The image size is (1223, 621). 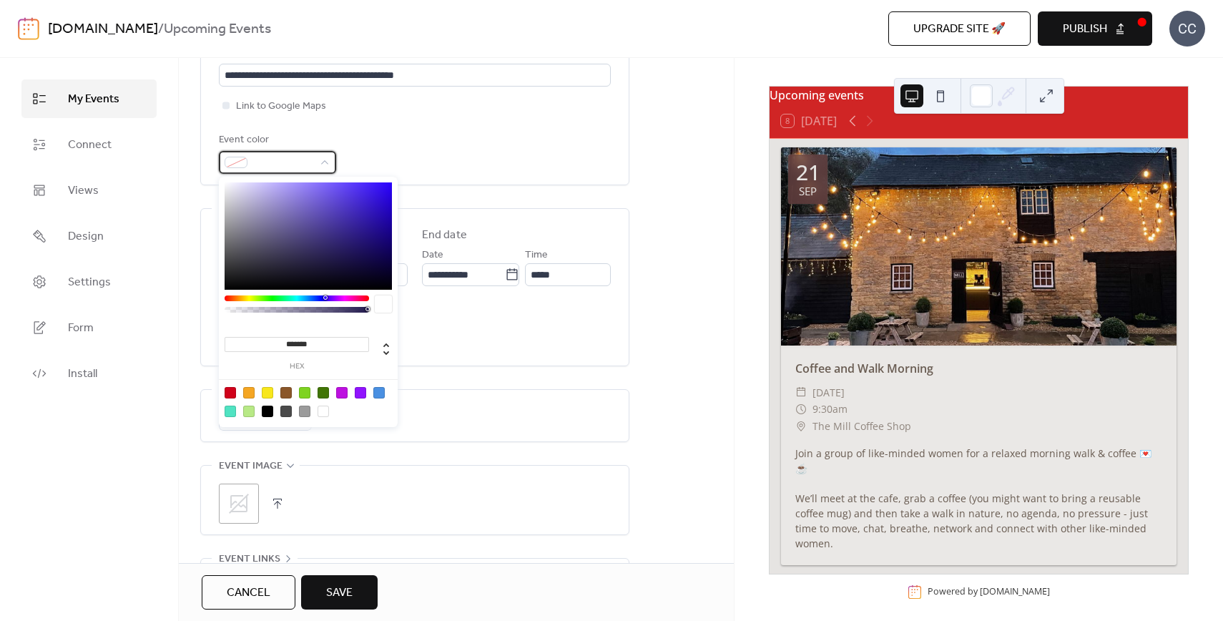 I want to click on div: End date, so click(x=444, y=235).